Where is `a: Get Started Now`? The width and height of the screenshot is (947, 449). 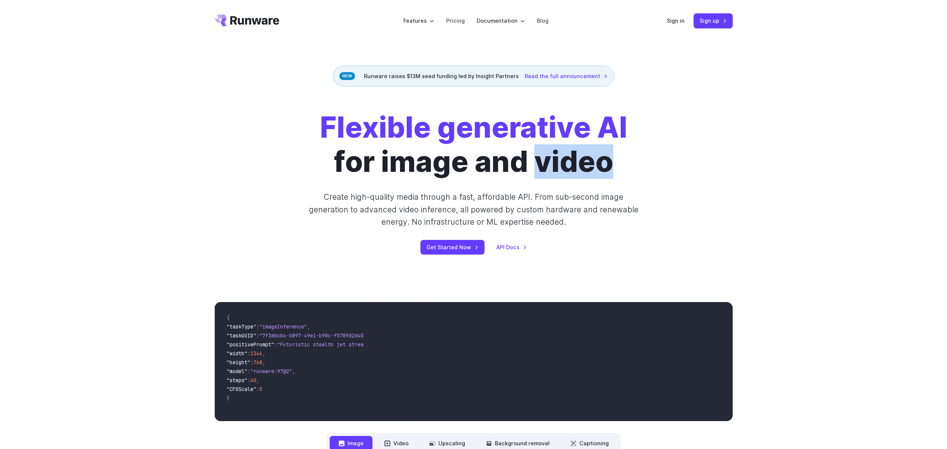 a: Get Started Now is located at coordinates (452, 247).